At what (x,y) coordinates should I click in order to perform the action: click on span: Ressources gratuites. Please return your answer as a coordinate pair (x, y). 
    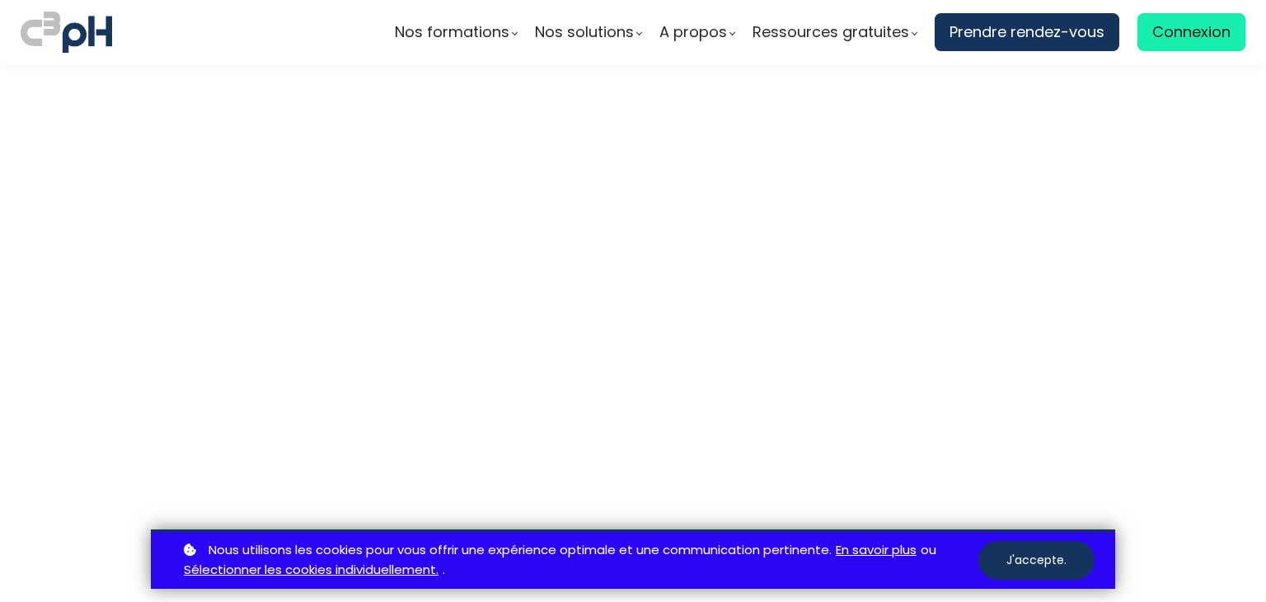
    Looking at the image, I should click on (831, 32).